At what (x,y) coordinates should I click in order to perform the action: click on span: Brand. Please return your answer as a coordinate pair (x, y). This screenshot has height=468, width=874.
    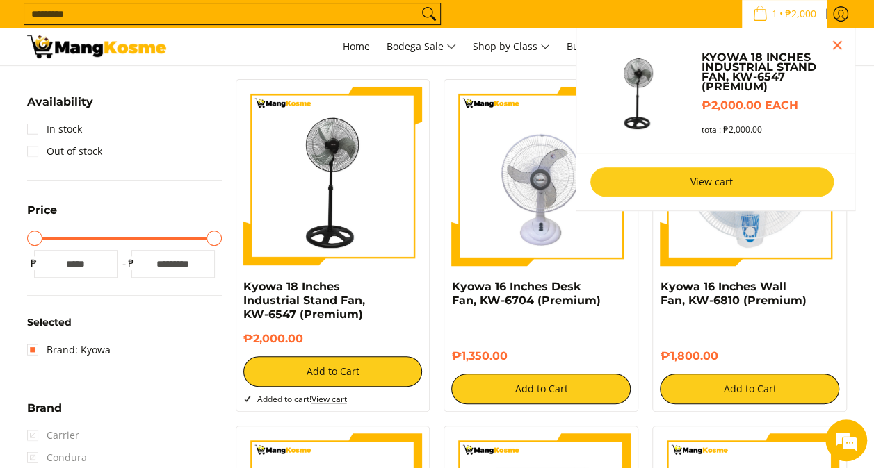
    Looking at the image, I should click on (44, 409).